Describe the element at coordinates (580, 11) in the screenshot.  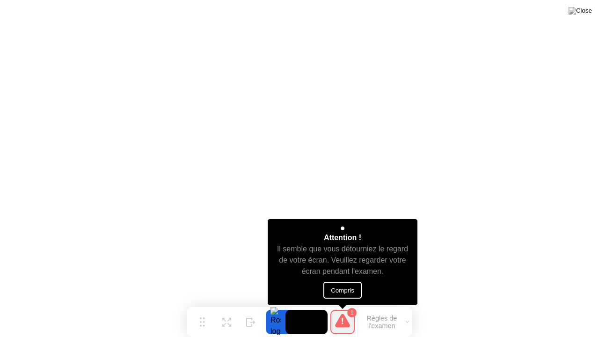
I see `img: Close` at that location.